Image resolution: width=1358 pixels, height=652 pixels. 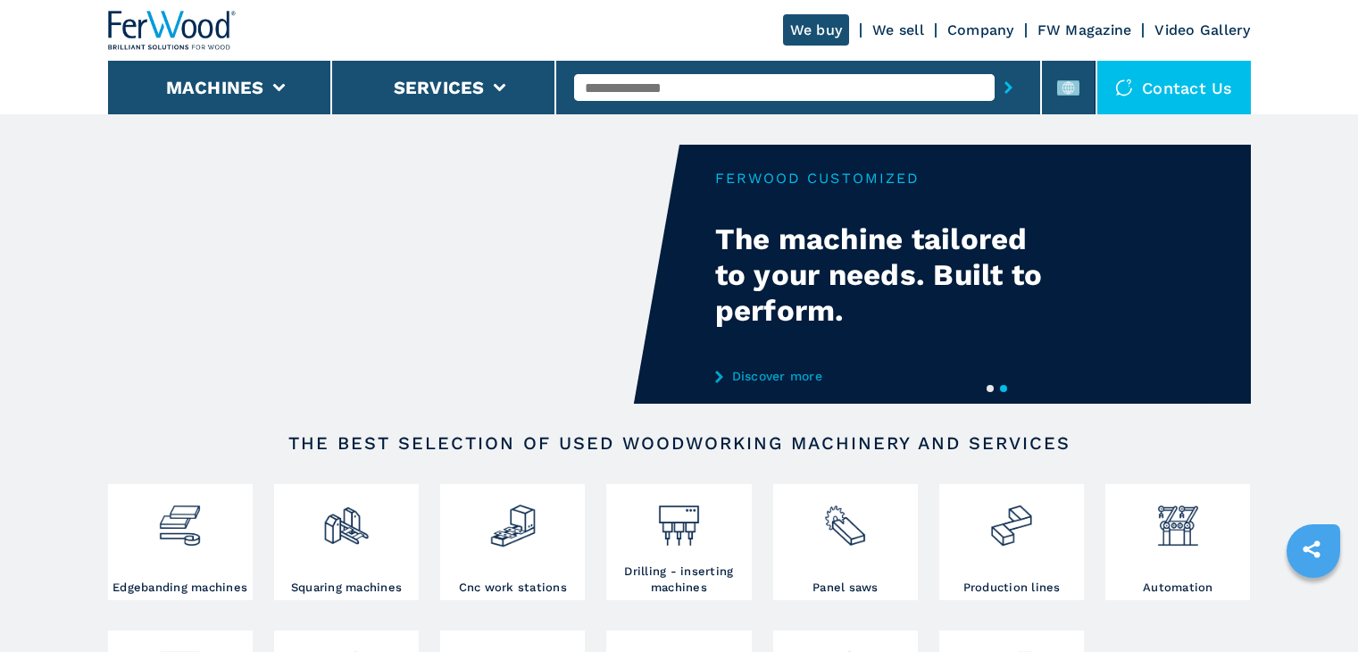 What do you see at coordinates (980, 29) in the screenshot?
I see `a: Company` at bounding box center [980, 29].